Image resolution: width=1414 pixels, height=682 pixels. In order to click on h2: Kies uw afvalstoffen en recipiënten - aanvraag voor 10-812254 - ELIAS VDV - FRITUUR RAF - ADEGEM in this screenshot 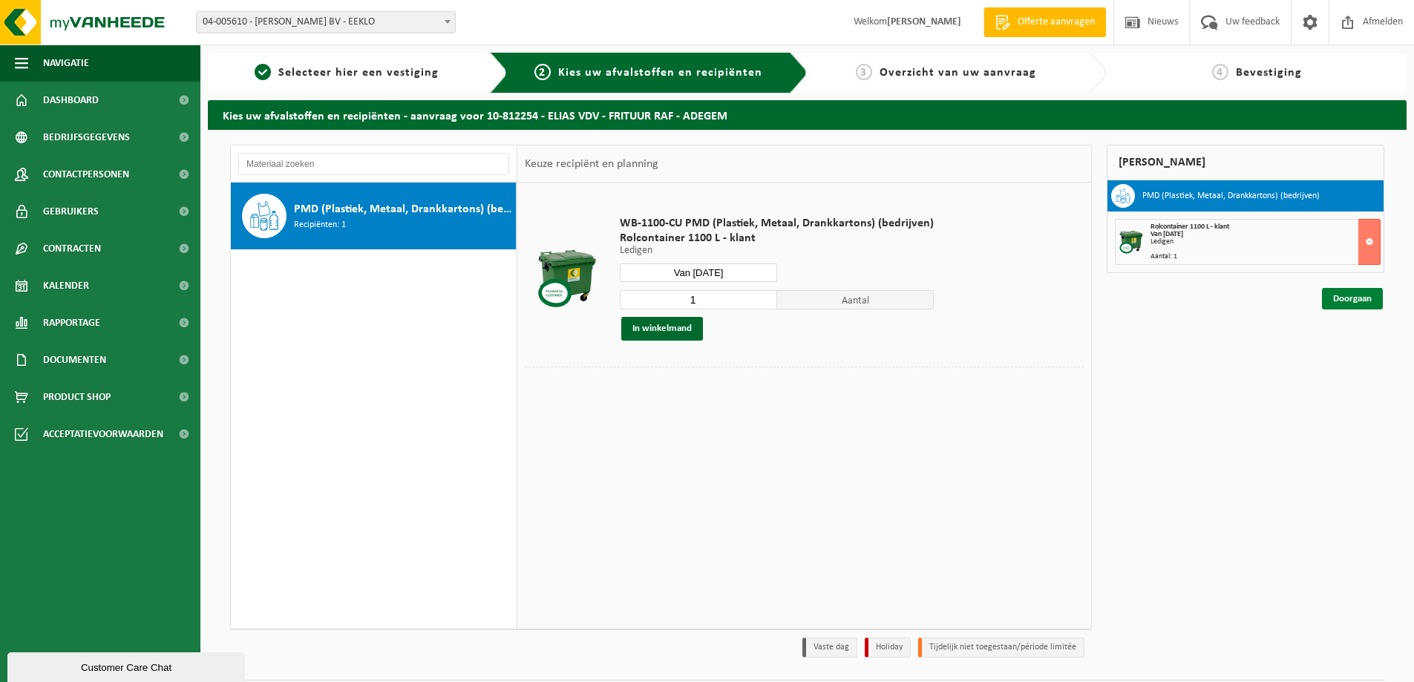, I will do `click(807, 114)`.